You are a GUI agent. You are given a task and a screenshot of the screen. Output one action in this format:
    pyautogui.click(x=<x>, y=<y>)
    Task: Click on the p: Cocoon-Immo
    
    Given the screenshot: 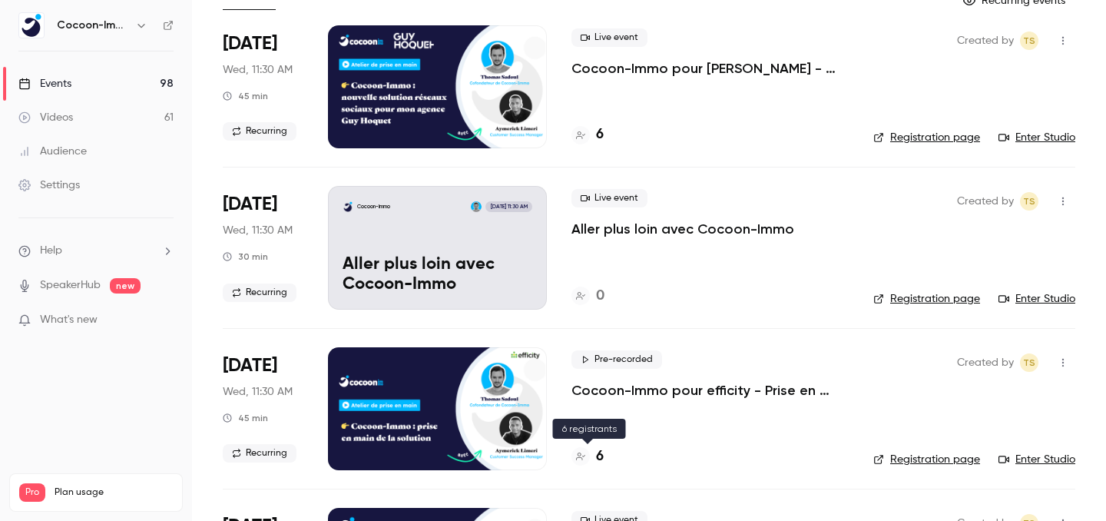 What is the action you would take?
    pyautogui.click(x=373, y=207)
    